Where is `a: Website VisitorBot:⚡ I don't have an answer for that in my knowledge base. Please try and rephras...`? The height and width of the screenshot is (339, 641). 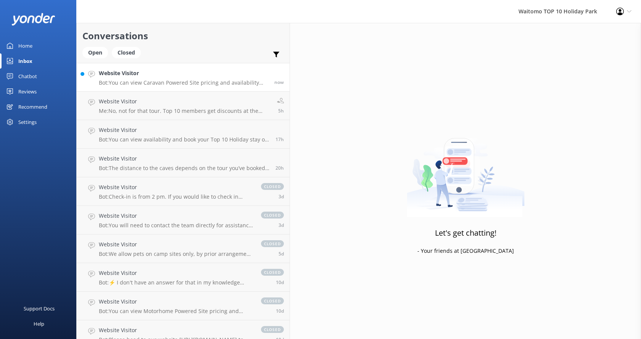 a: Website VisitorBot:⚡ I don't have an answer for that in my knowledge base. Please try and rephras... is located at coordinates (183, 277).